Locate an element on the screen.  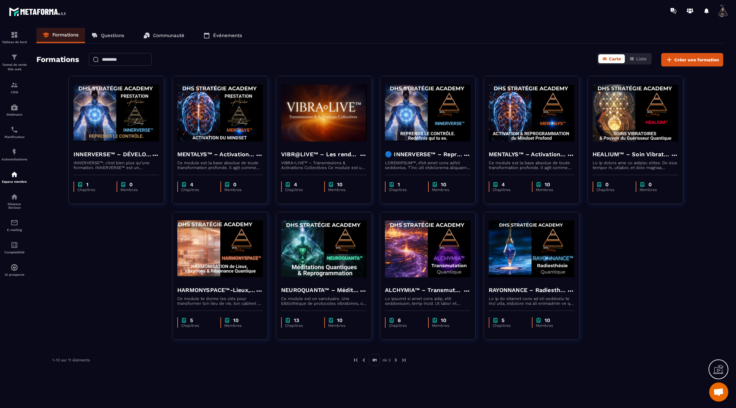
p: IA prospects is located at coordinates (14, 274).